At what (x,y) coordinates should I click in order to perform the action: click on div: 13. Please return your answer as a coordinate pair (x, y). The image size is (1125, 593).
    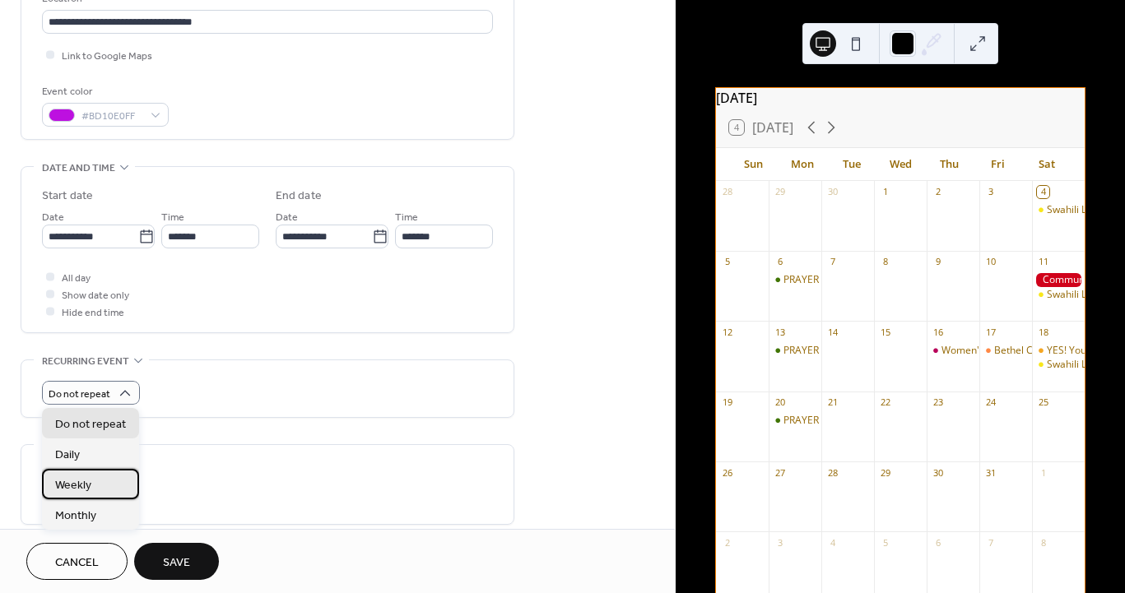
    Looking at the image, I should click on (779, 332).